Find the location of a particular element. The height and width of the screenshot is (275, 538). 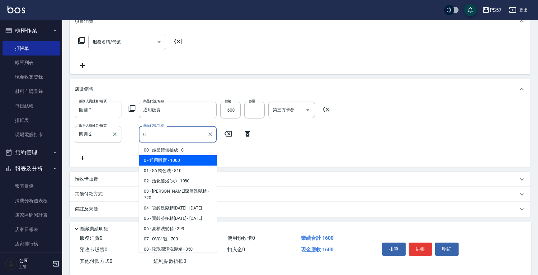

a: 排班表 is located at coordinates (31, 120).